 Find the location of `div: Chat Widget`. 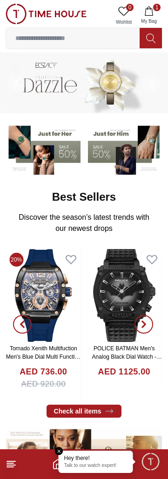

div: Chat Widget is located at coordinates (150, 462).